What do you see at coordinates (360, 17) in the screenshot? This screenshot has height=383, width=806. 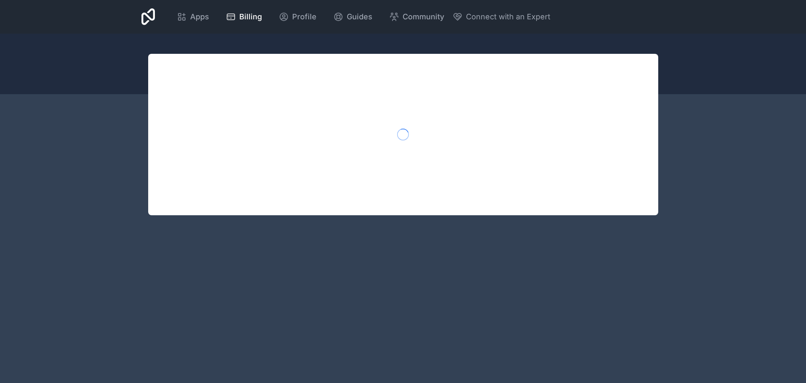 I see `span: Guides` at bounding box center [360, 17].